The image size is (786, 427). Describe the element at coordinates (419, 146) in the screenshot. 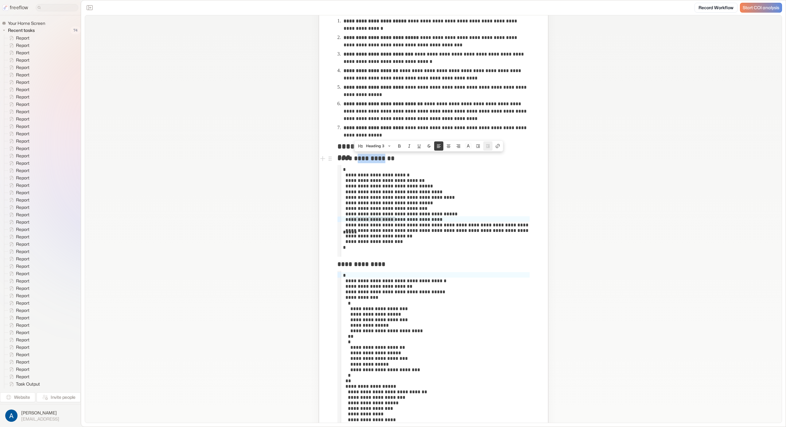

I see `button: Underline` at that location.